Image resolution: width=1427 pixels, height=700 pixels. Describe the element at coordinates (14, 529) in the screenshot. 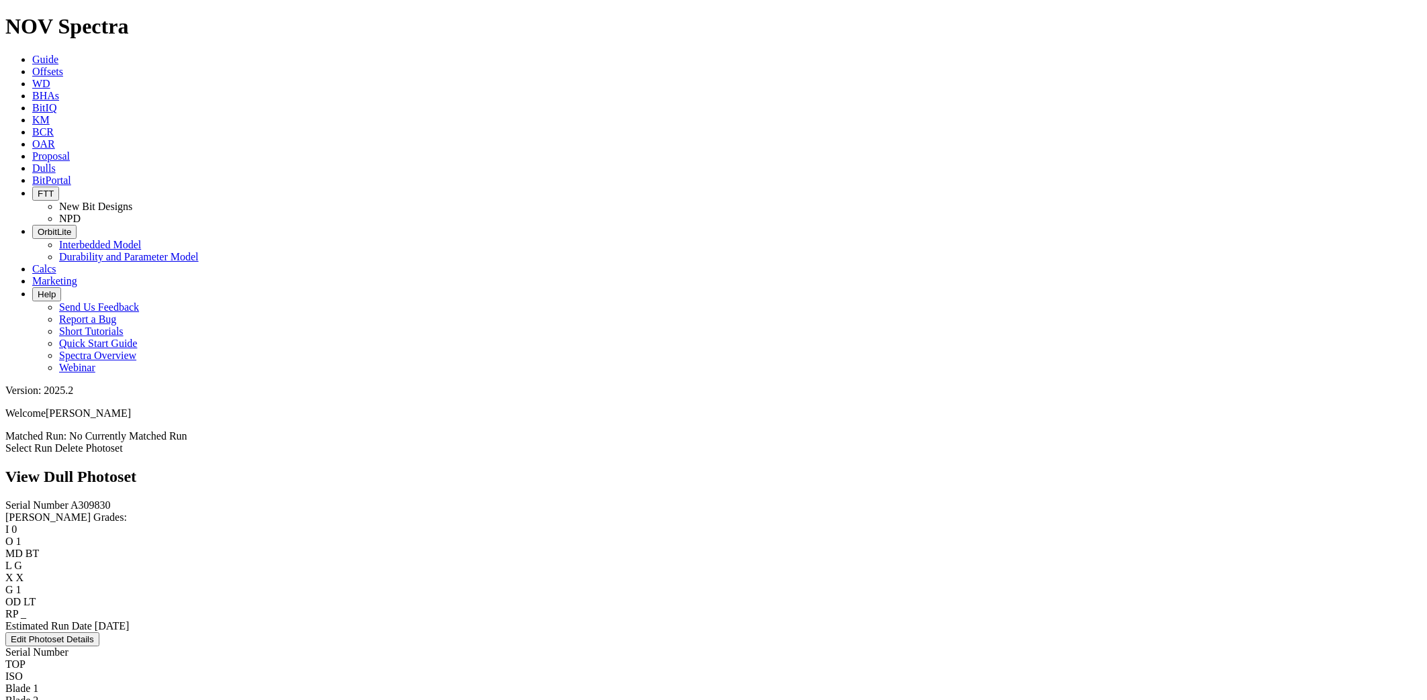

I see `span: 0` at that location.